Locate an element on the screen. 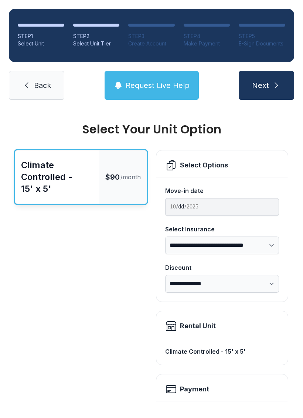 The width and height of the screenshot is (303, 418). div: Select Unit Tier is located at coordinates (96, 44).